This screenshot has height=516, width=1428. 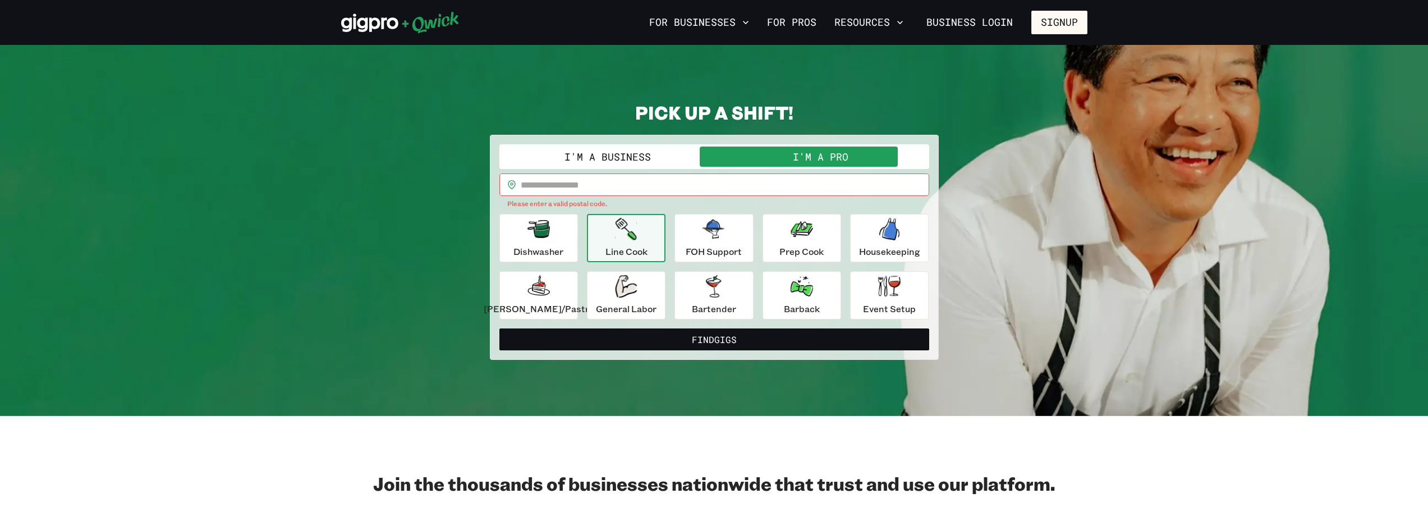 I want to click on p: Bartender, so click(x=714, y=309).